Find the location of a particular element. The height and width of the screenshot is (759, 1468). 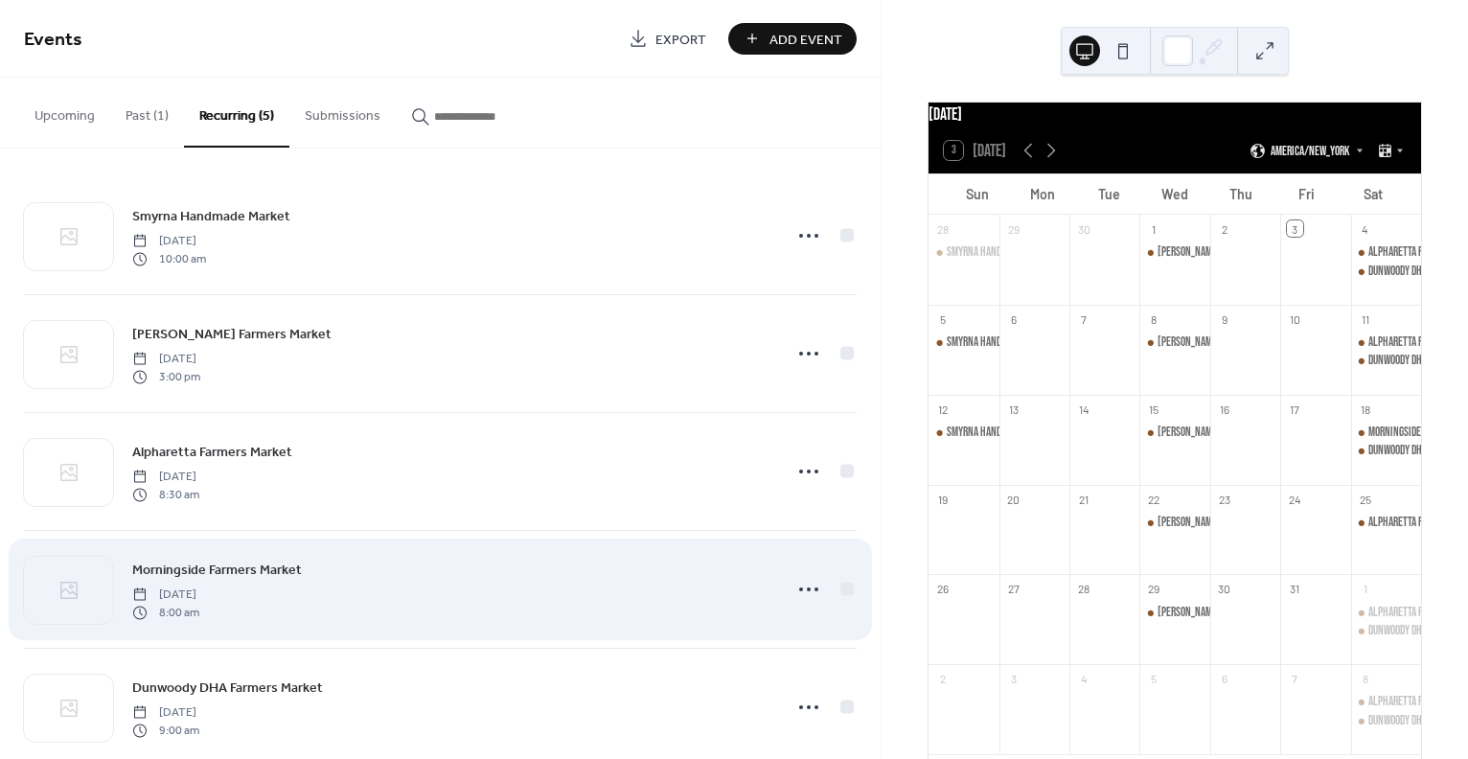

a: Dunwoody DHA Farmers Market is located at coordinates (227, 687).